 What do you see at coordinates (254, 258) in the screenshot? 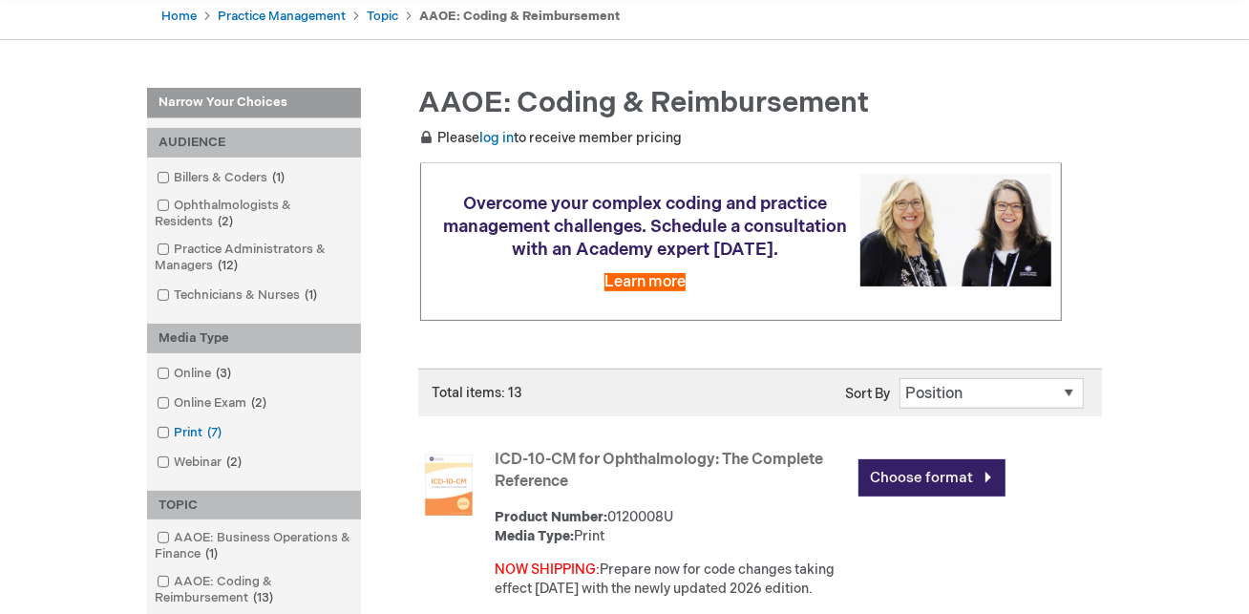
I see `a: Practice Administrators & Managers12` at bounding box center [254, 258].